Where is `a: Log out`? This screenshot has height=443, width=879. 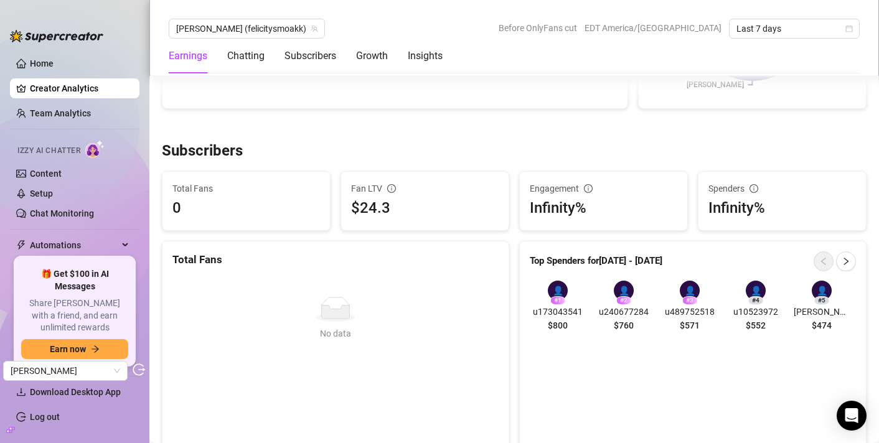
a: Log out is located at coordinates (45, 417).